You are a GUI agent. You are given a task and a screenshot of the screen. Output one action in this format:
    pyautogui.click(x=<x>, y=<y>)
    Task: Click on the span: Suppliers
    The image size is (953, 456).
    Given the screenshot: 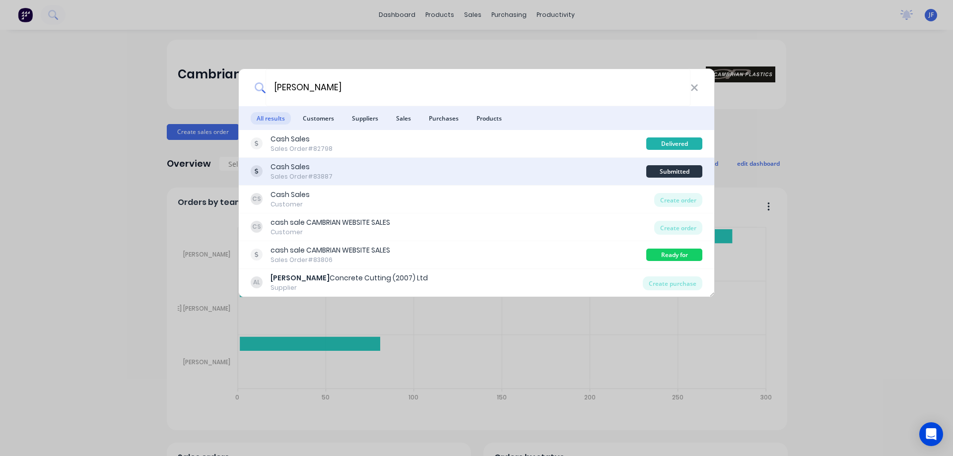 What is the action you would take?
    pyautogui.click(x=365, y=118)
    